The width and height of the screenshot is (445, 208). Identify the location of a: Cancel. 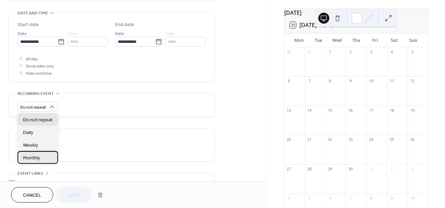
(32, 195).